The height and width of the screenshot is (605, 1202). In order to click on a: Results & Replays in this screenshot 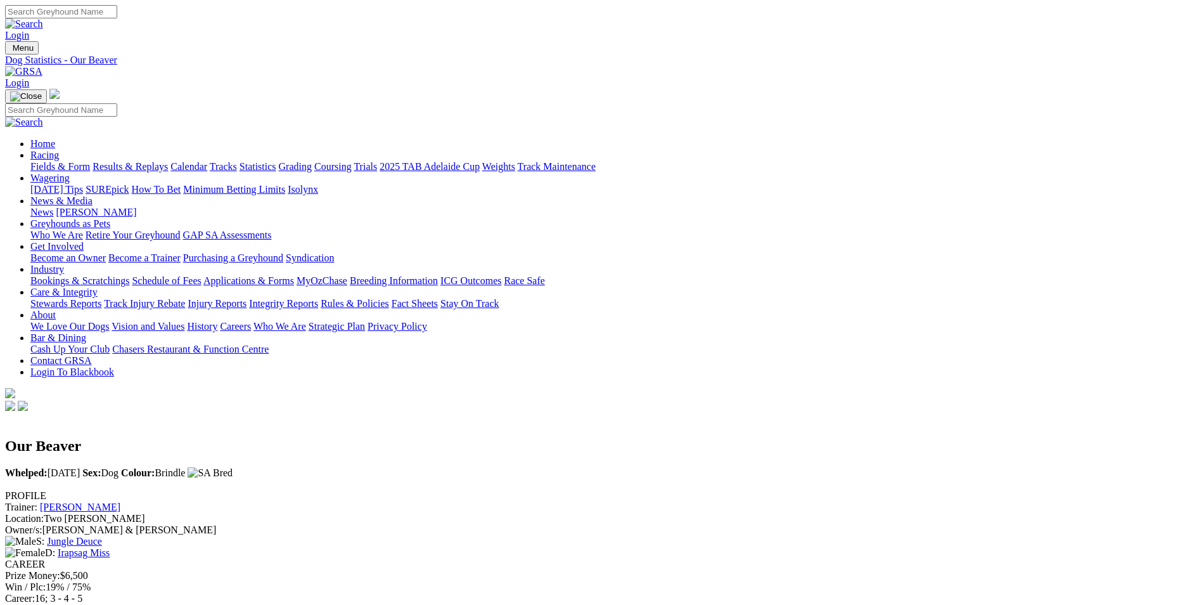, I will do `click(130, 166)`.